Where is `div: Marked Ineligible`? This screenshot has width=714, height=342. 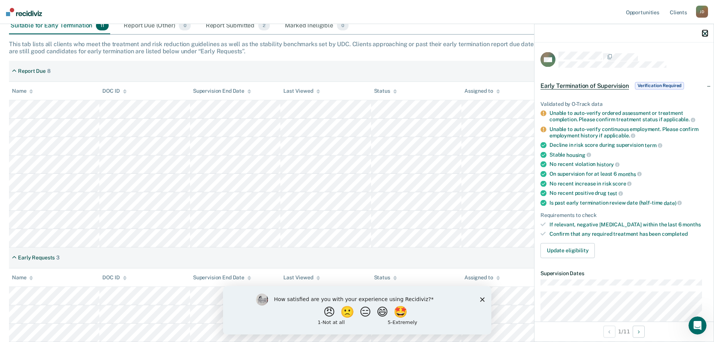
div: Marked Ineligible is located at coordinates (317, 26).